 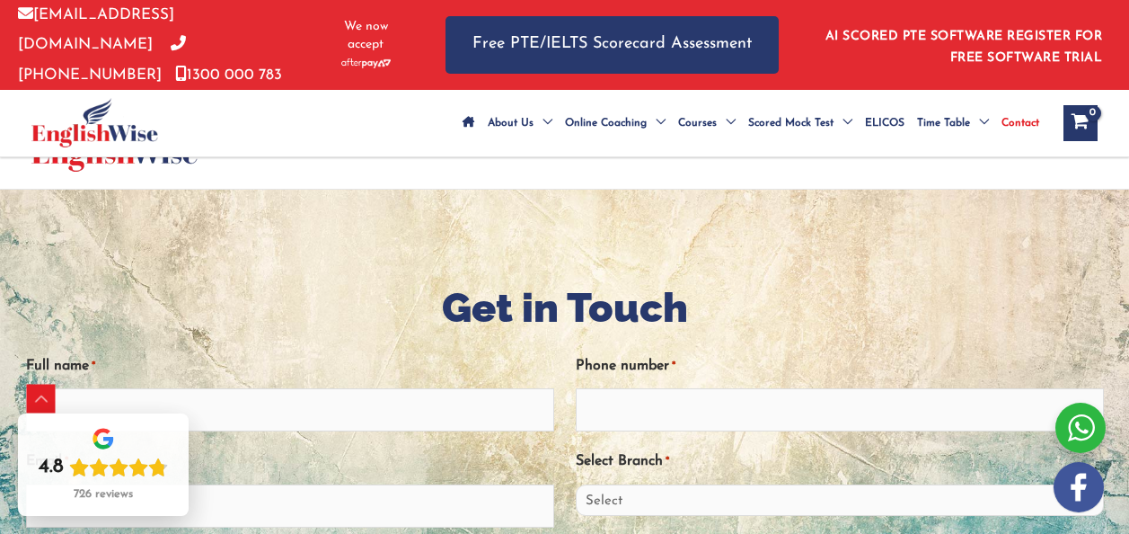 I want to click on a: Scored Mock TestMenu Toggle, so click(x=801, y=123).